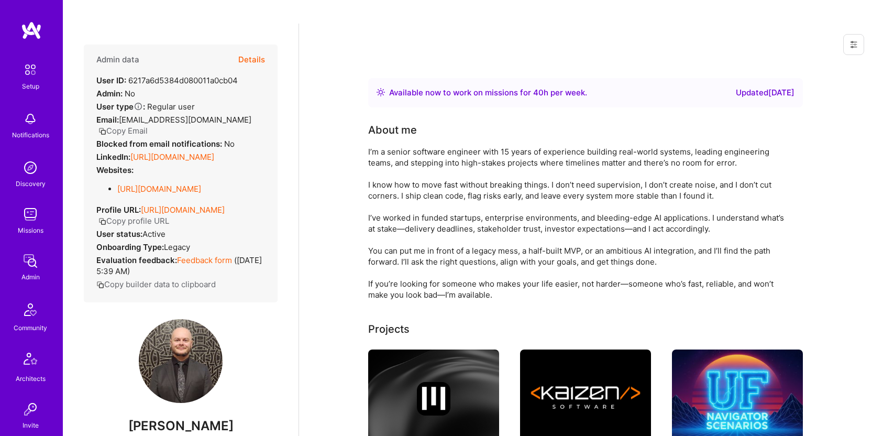 This screenshot has width=872, height=436. I want to click on img: Community, so click(30, 310).